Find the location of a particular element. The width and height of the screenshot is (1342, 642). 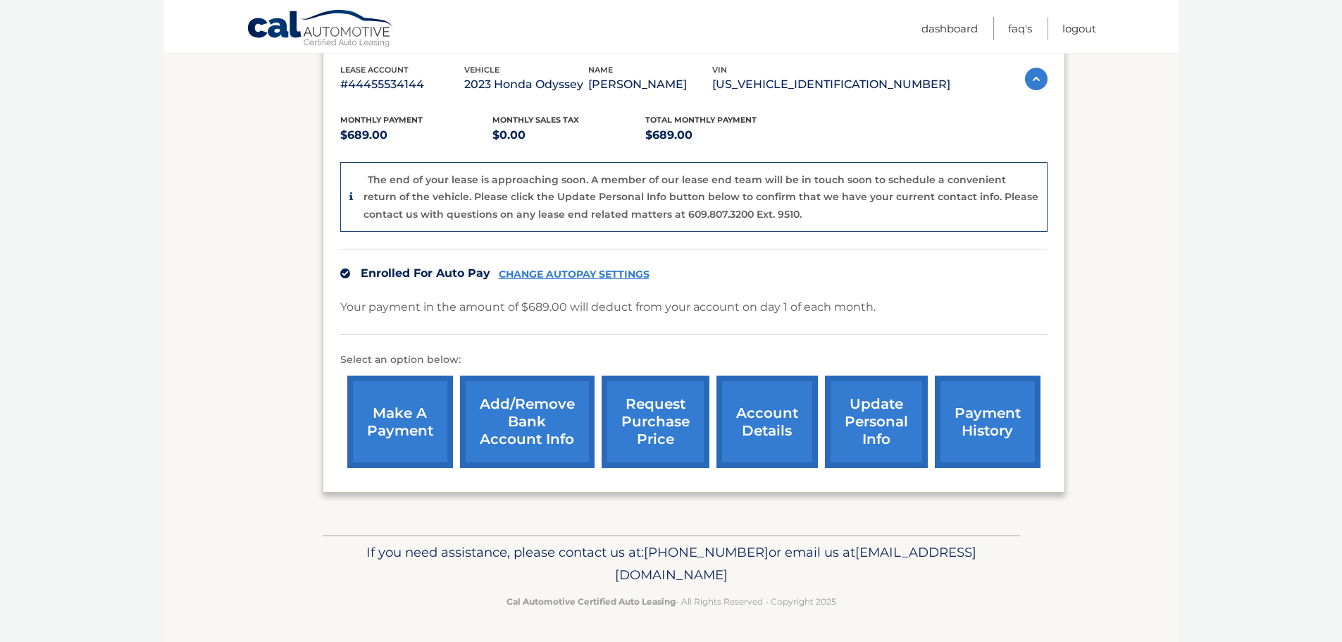

p: The end of your lease is approaching soon. A member of our lease end team will be in touch soon t... is located at coordinates (701, 197).